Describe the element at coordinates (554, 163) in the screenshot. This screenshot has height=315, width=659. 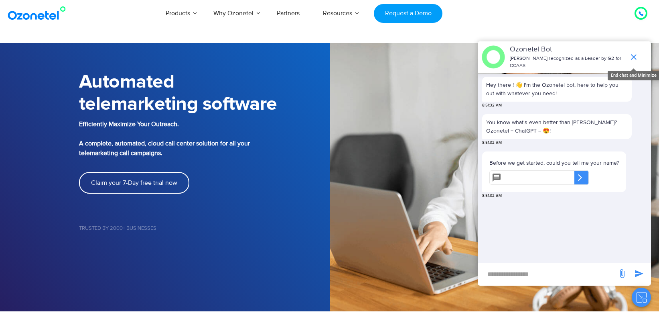
I see `p: Before we get started, could you tell me your name?` at that location.